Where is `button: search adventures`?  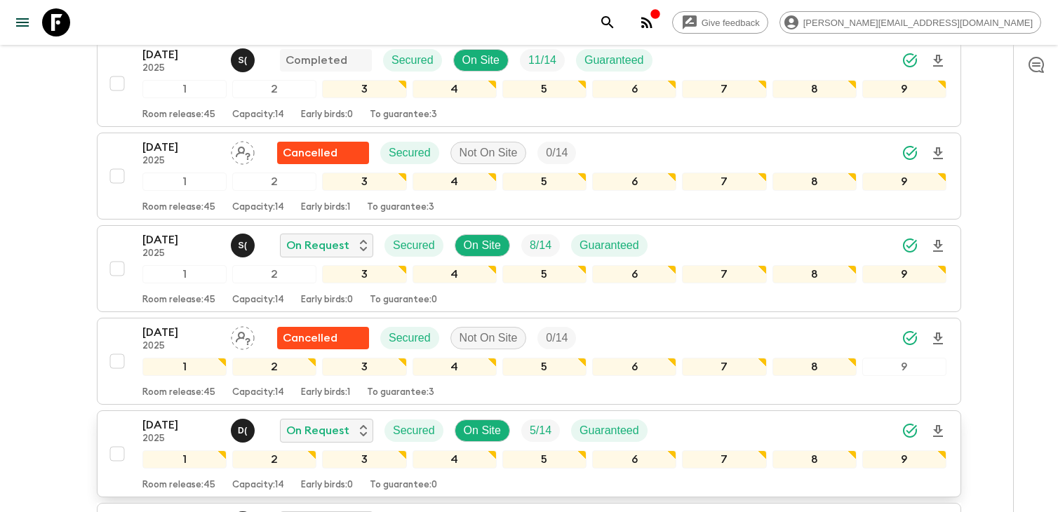
button: search adventures is located at coordinates (608, 22).